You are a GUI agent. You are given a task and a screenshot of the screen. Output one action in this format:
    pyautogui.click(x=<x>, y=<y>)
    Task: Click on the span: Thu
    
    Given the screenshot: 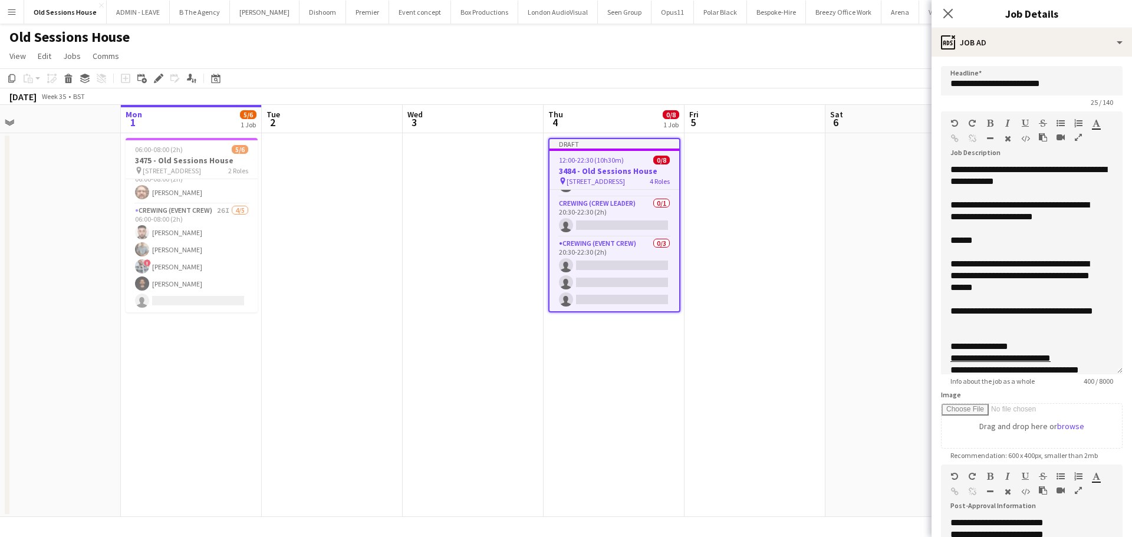 What is the action you would take?
    pyautogui.click(x=556, y=114)
    